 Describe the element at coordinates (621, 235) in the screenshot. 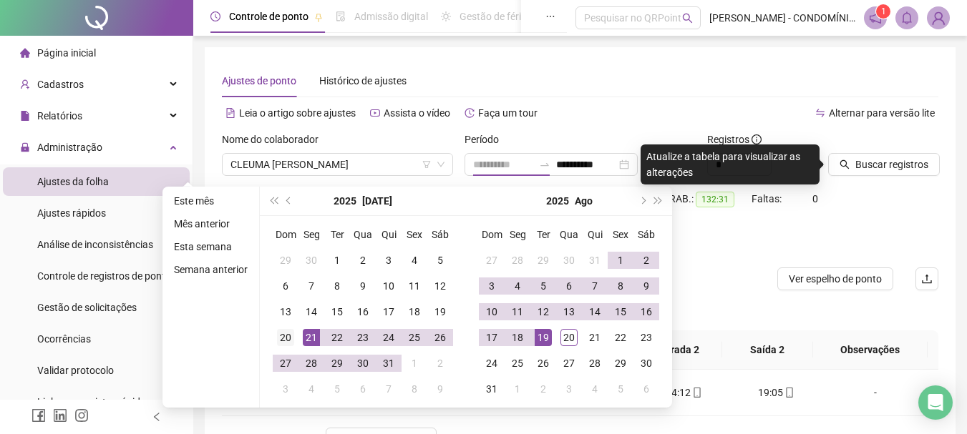

I see `th: Sex` at that location.